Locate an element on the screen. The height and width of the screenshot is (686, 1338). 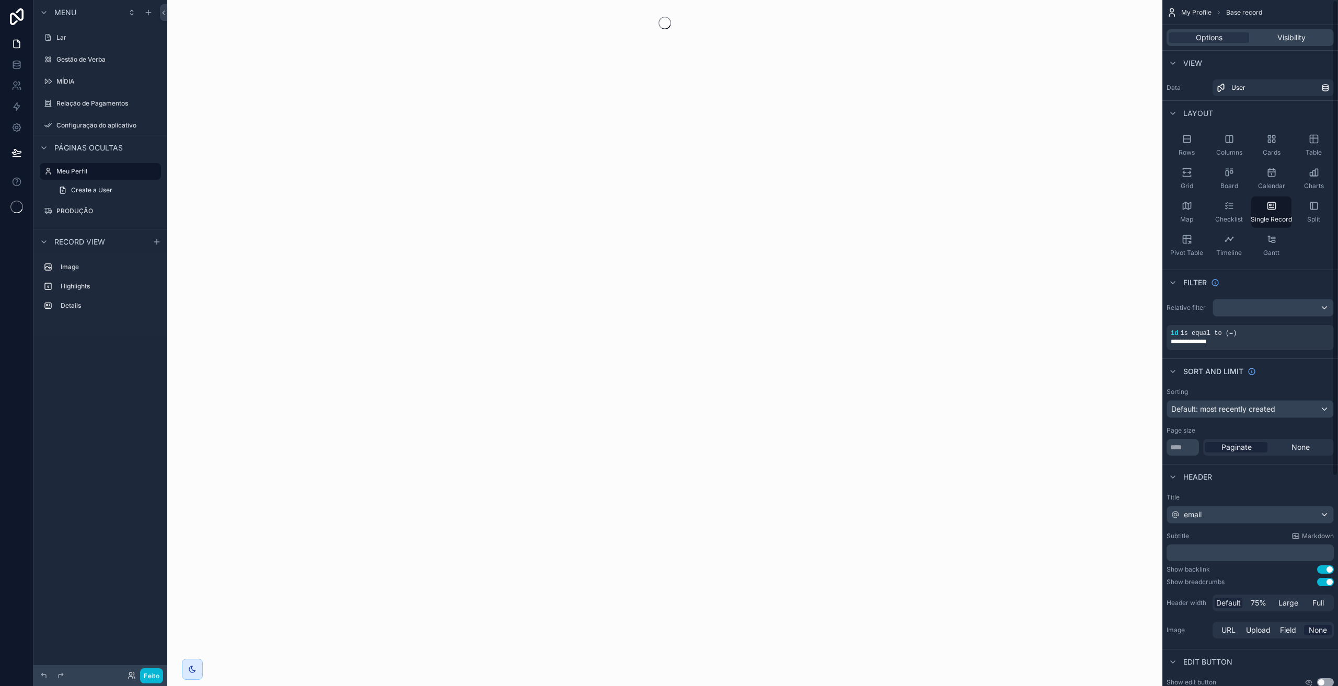
font: Relação de Pagamentos is located at coordinates (92, 103).